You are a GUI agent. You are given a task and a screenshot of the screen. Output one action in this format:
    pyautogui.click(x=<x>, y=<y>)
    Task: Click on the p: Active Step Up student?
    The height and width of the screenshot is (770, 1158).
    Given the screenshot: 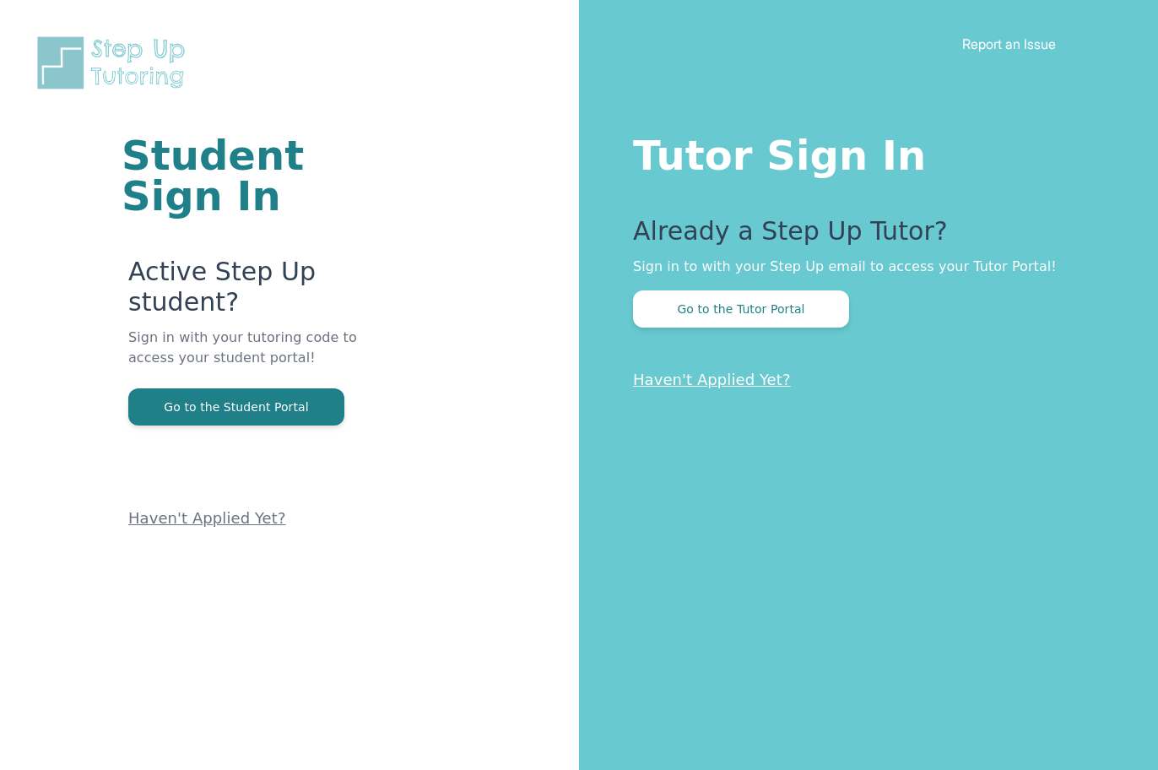 What is the action you would take?
    pyautogui.click(x=252, y=292)
    